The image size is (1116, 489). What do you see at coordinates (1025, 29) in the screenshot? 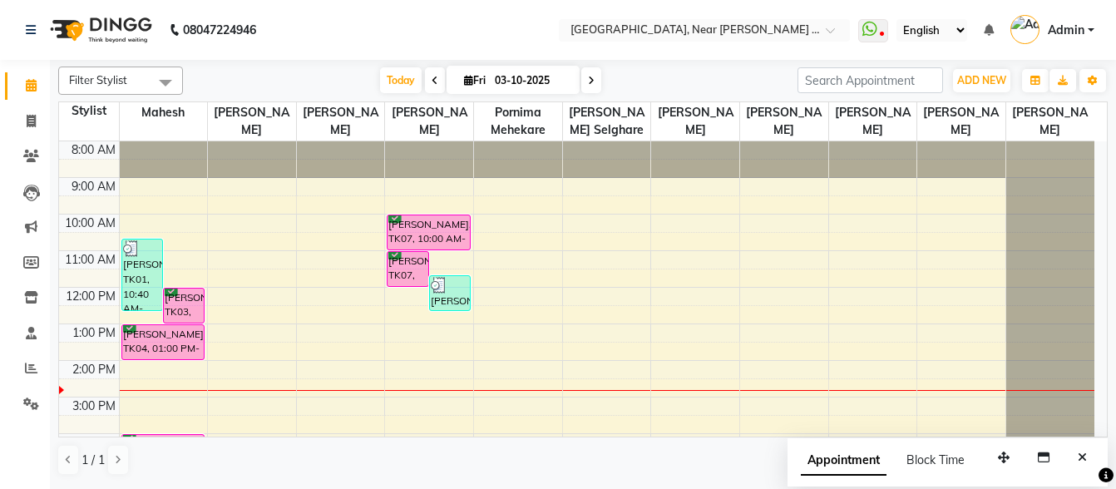
I see `img: Admin` at bounding box center [1025, 29].